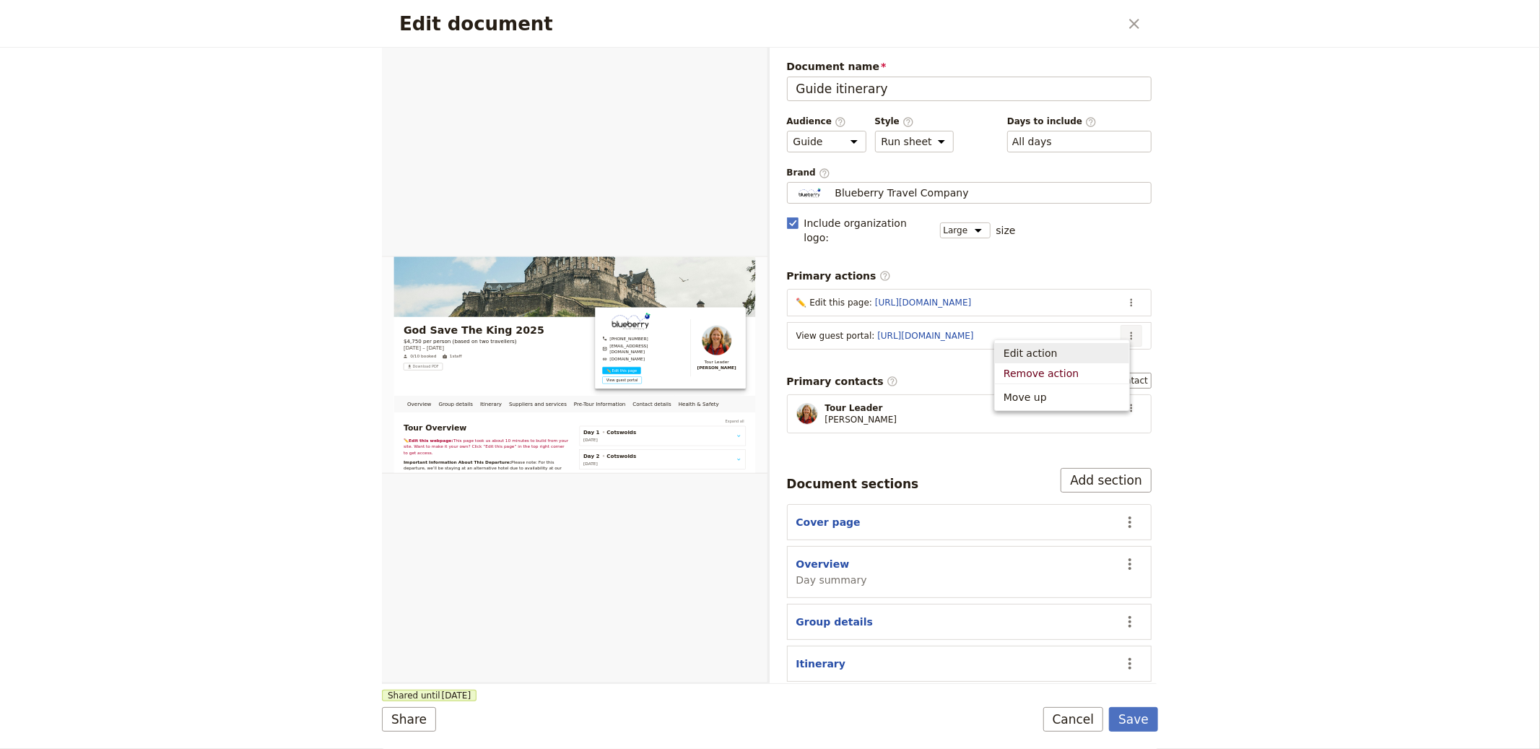 The image size is (1540, 749). What do you see at coordinates (853, 484) in the screenshot?
I see `div: Document sections` at bounding box center [853, 484].